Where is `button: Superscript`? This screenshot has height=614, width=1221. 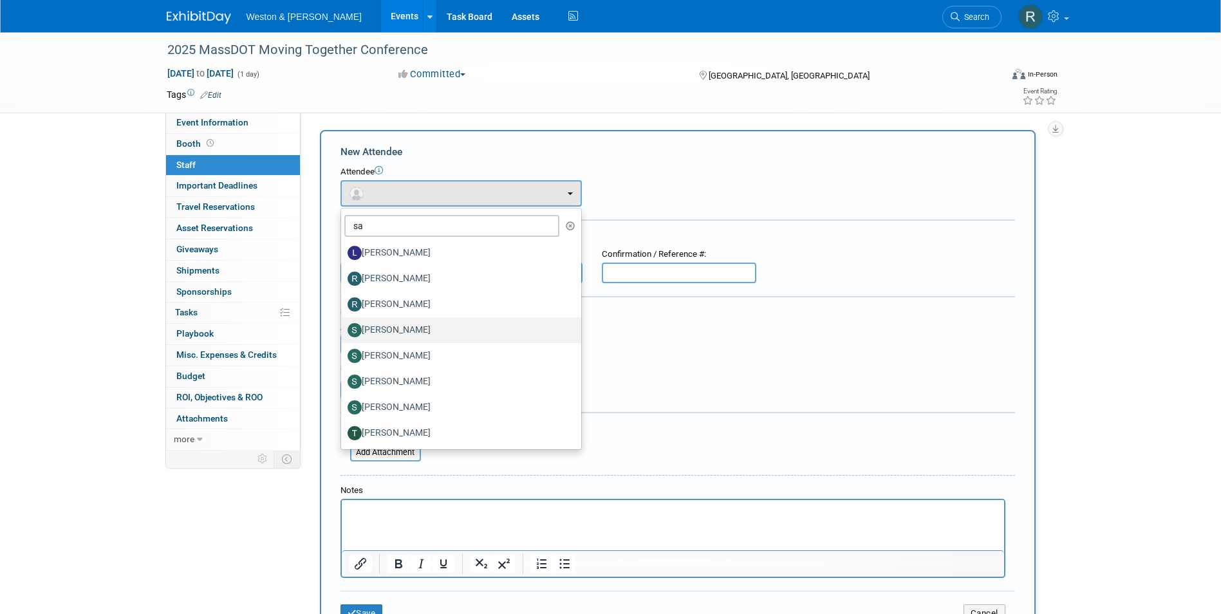
button: Superscript is located at coordinates (504, 564).